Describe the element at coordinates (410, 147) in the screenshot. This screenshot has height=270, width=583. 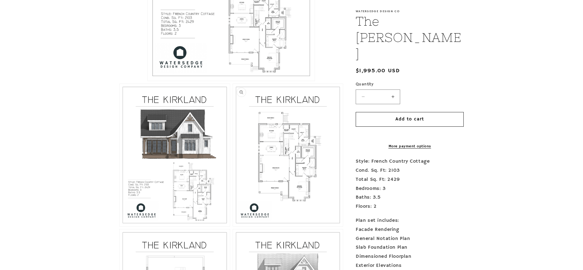
I see `a: More payment options` at that location.